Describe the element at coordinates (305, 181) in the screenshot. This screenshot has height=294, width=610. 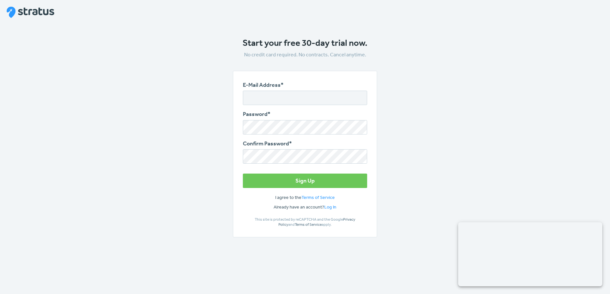
I see `button: Sign Up` at that location.